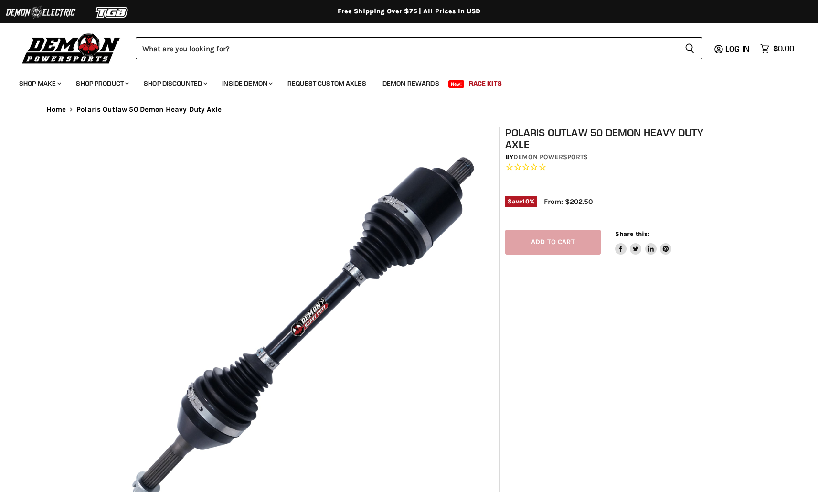 This screenshot has width=818, height=492. What do you see at coordinates (521, 202) in the screenshot?
I see `span: Save %` at bounding box center [521, 202].